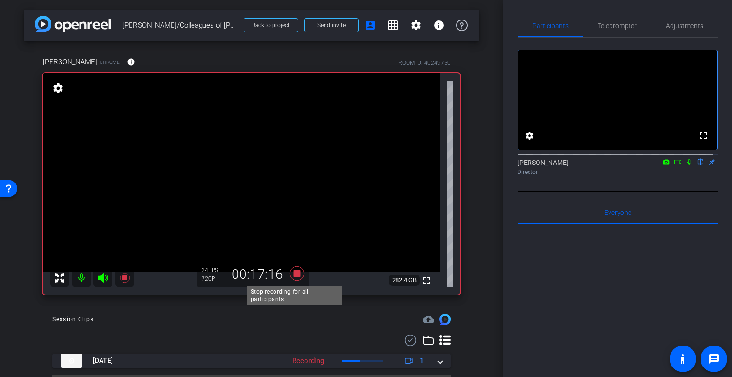 This screenshot has height=377, width=732. I want to click on div: 24, so click(213, 270).